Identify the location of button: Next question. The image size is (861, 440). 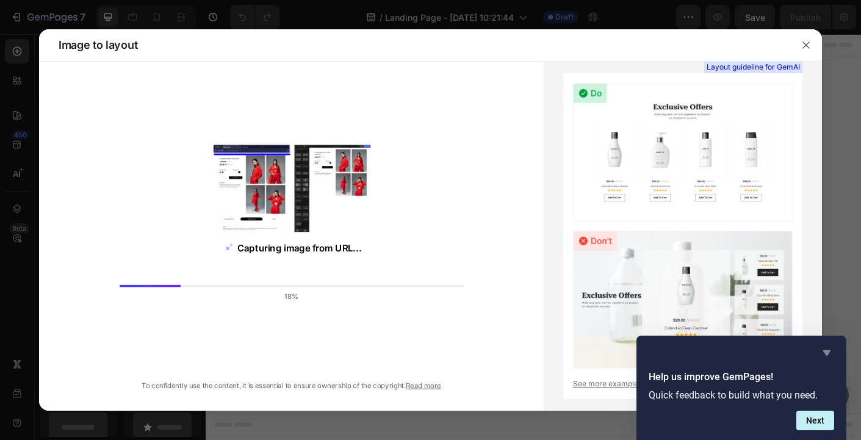
(815, 420).